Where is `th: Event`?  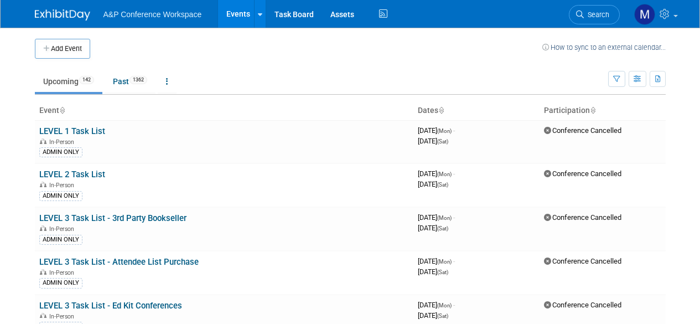 th: Event is located at coordinates (224, 111).